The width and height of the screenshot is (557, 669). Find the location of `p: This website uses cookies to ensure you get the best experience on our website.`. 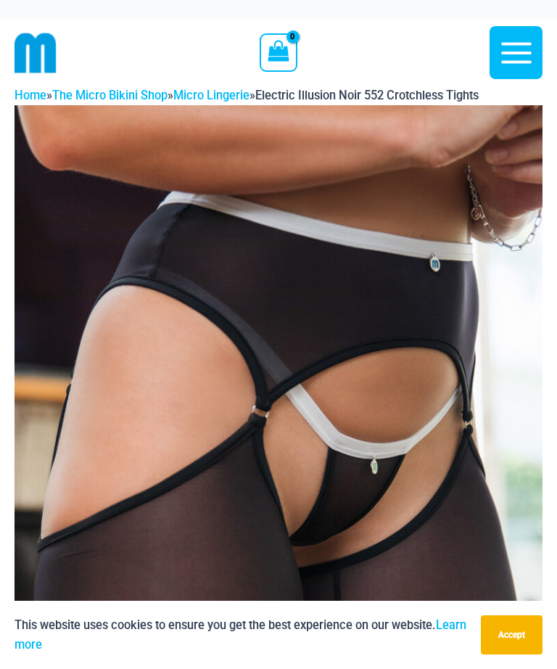

p: This website uses cookies to ensure you get the best experience on our website. is located at coordinates (242, 635).